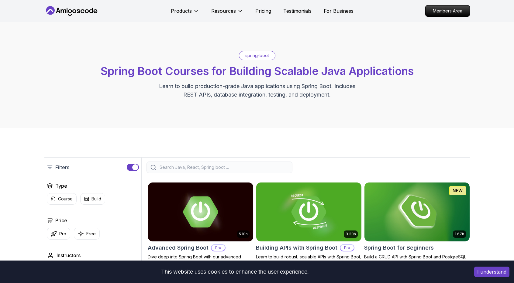  What do you see at coordinates (61, 221) in the screenshot?
I see `h2: Price` at bounding box center [61, 221].